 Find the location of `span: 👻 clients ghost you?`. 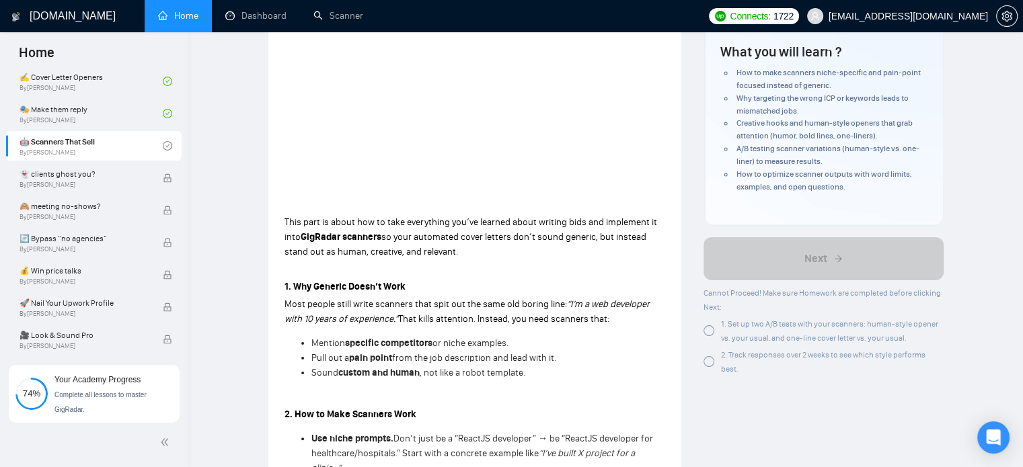

span: 👻 clients ghost you? is located at coordinates (84, 174).